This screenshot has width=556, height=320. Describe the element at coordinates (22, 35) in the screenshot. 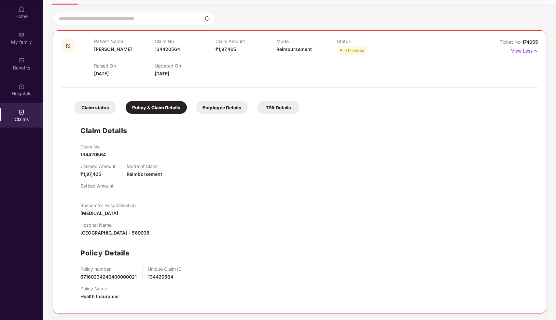

I see `img: svg+xml;base64,PHN2ZyB3aWR0aD0iMjAiIGhlaWdodD0iMjAiIHZpZXdCb3g9IjAgMCAyMCAyMCIgZmlsbD0ibm9uZSIgeG...` at that location.